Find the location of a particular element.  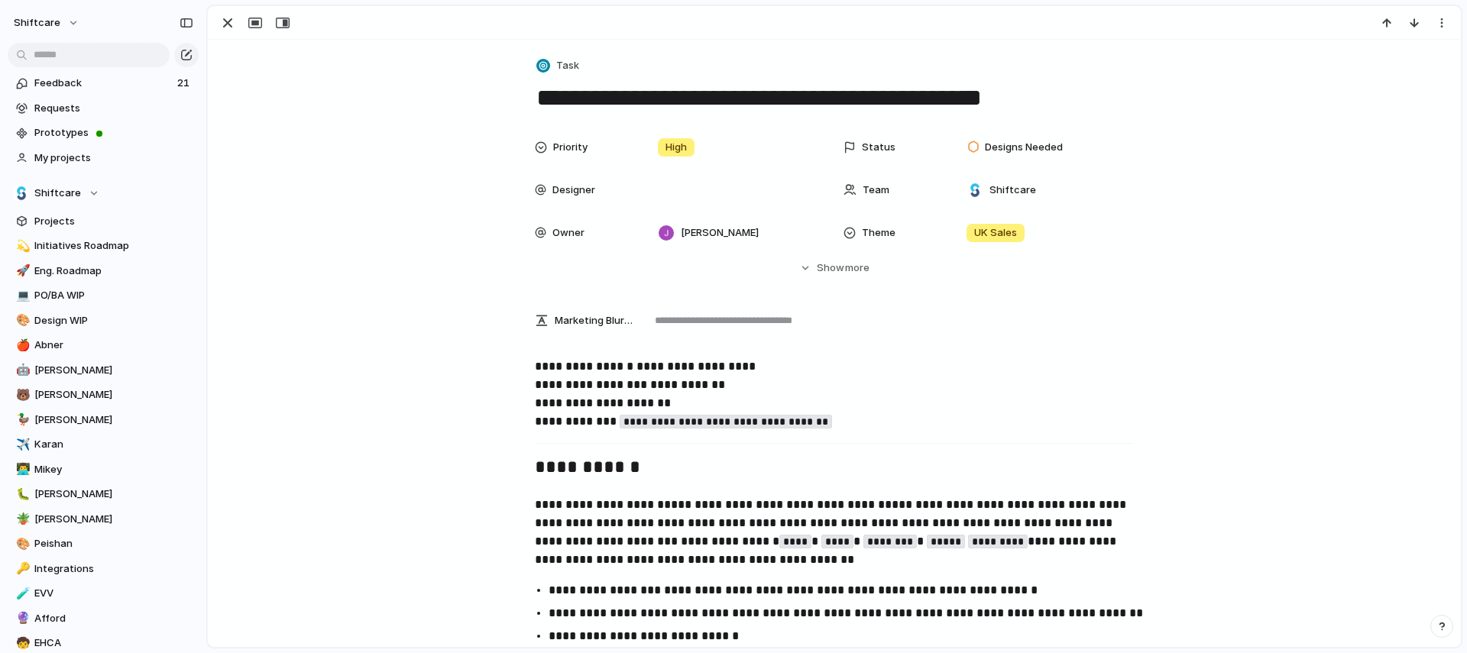

span: Show is located at coordinates (831, 268).